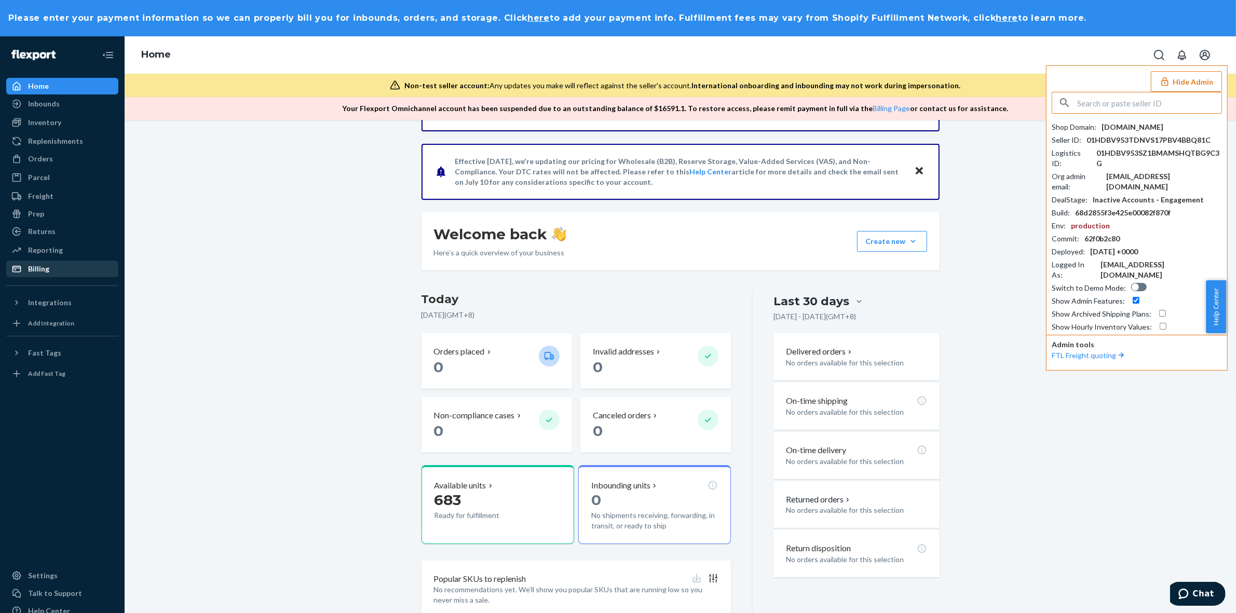 Image resolution: width=1236 pixels, height=613 pixels. I want to click on a: Inbounds, so click(62, 104).